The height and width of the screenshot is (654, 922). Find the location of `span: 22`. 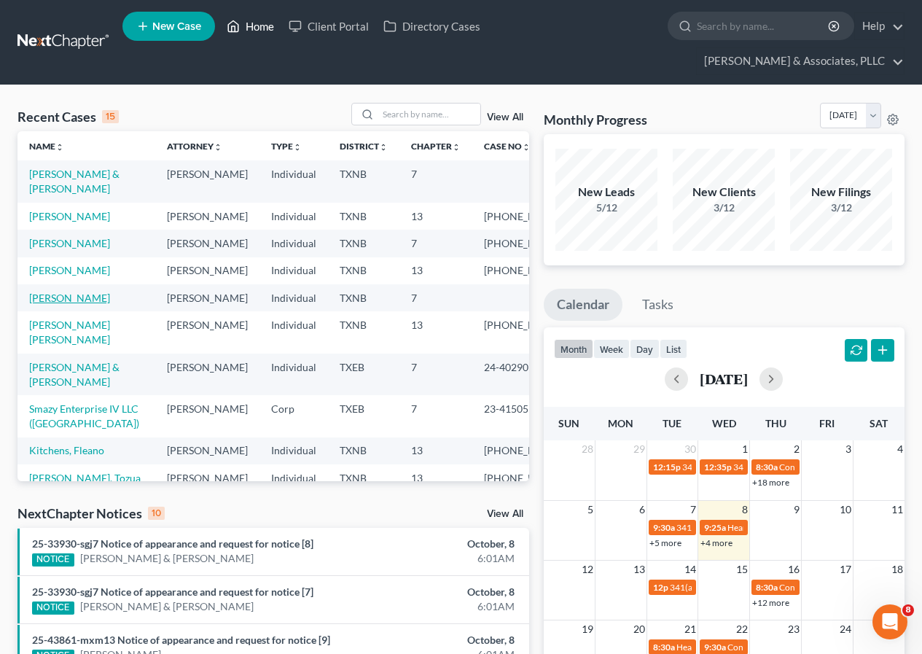

span: 22 is located at coordinates (742, 629).